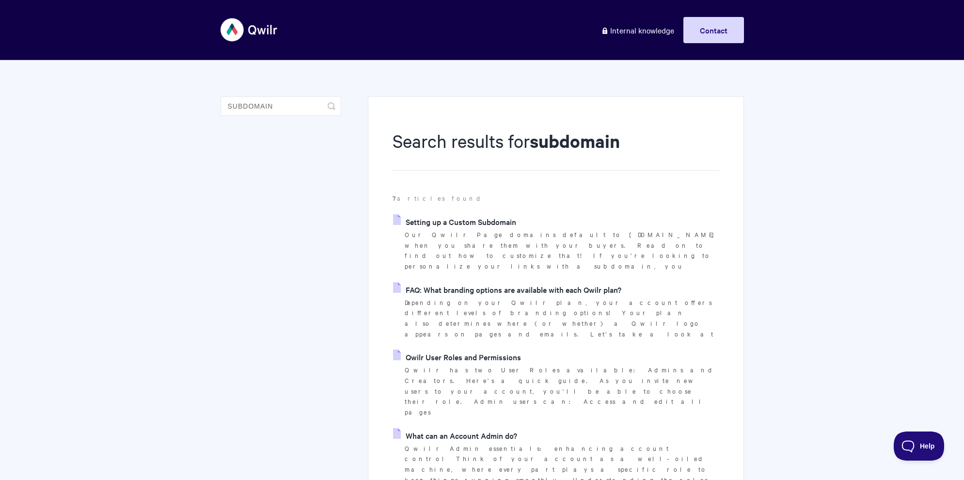 The image size is (964, 480). I want to click on img: Qwilr Help Center, so click(249, 30).